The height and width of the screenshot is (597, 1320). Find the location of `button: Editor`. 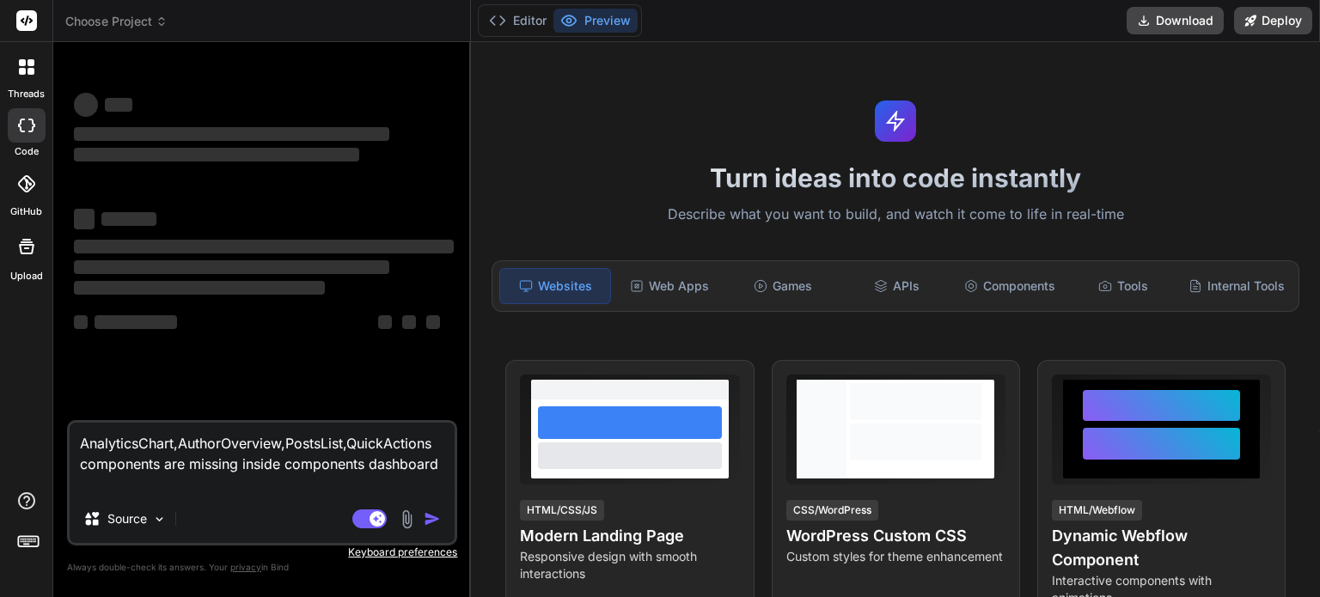

button: Editor is located at coordinates (517, 21).